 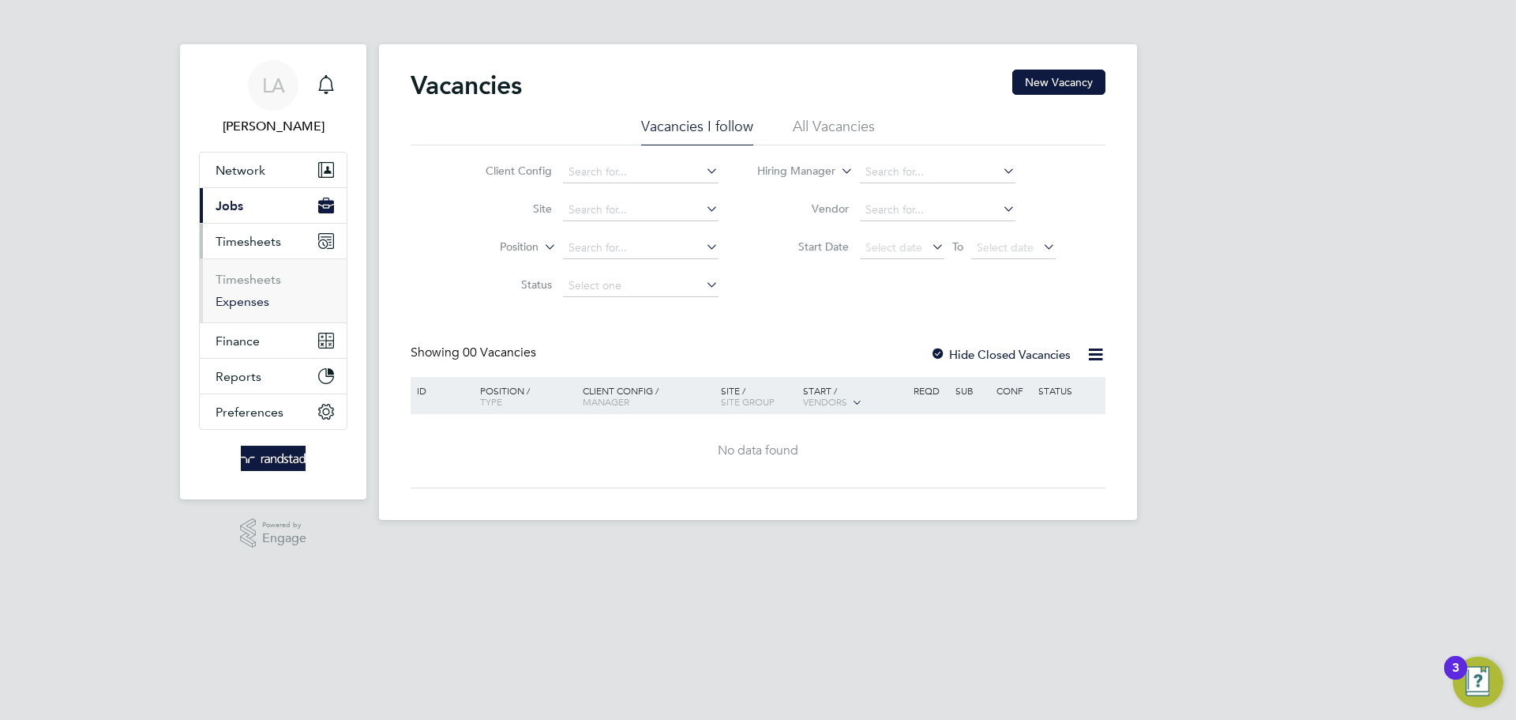 I want to click on div: Timesheets, so click(x=273, y=290).